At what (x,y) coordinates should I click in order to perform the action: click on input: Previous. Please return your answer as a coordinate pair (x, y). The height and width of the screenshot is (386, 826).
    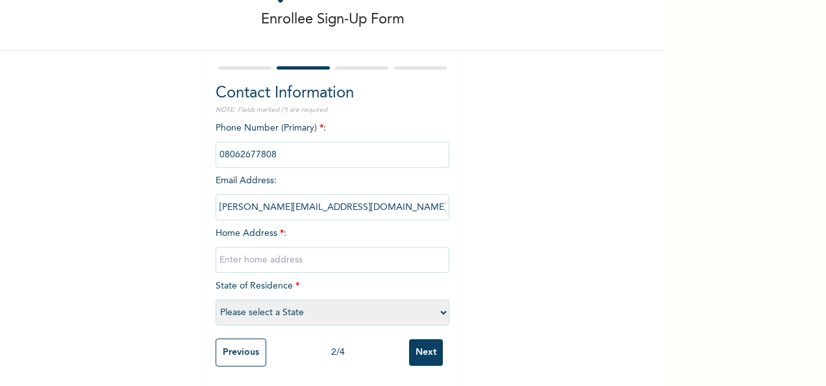
    Looking at the image, I should click on (241, 352).